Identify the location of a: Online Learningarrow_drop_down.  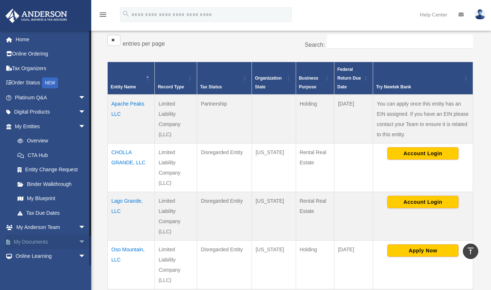
(51, 256).